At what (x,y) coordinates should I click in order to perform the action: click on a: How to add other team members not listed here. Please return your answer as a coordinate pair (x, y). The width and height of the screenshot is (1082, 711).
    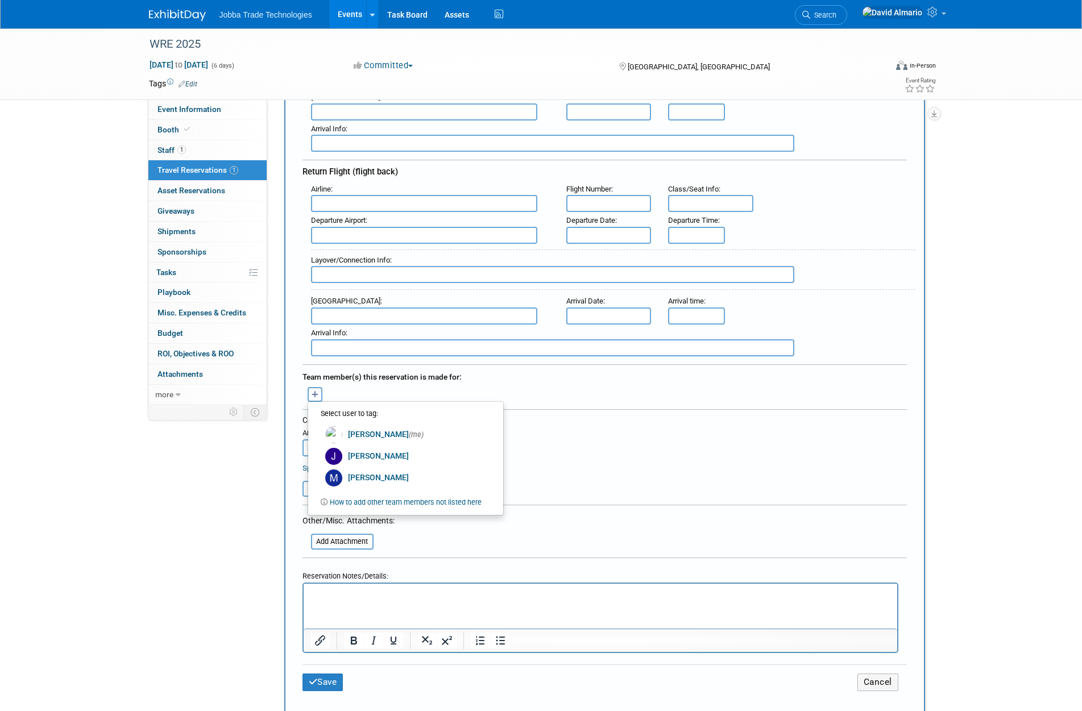
    Looking at the image, I should click on (405, 502).